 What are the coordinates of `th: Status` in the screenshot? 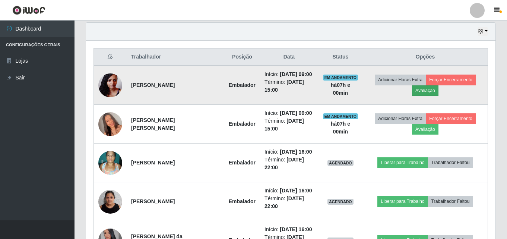 It's located at (341, 57).